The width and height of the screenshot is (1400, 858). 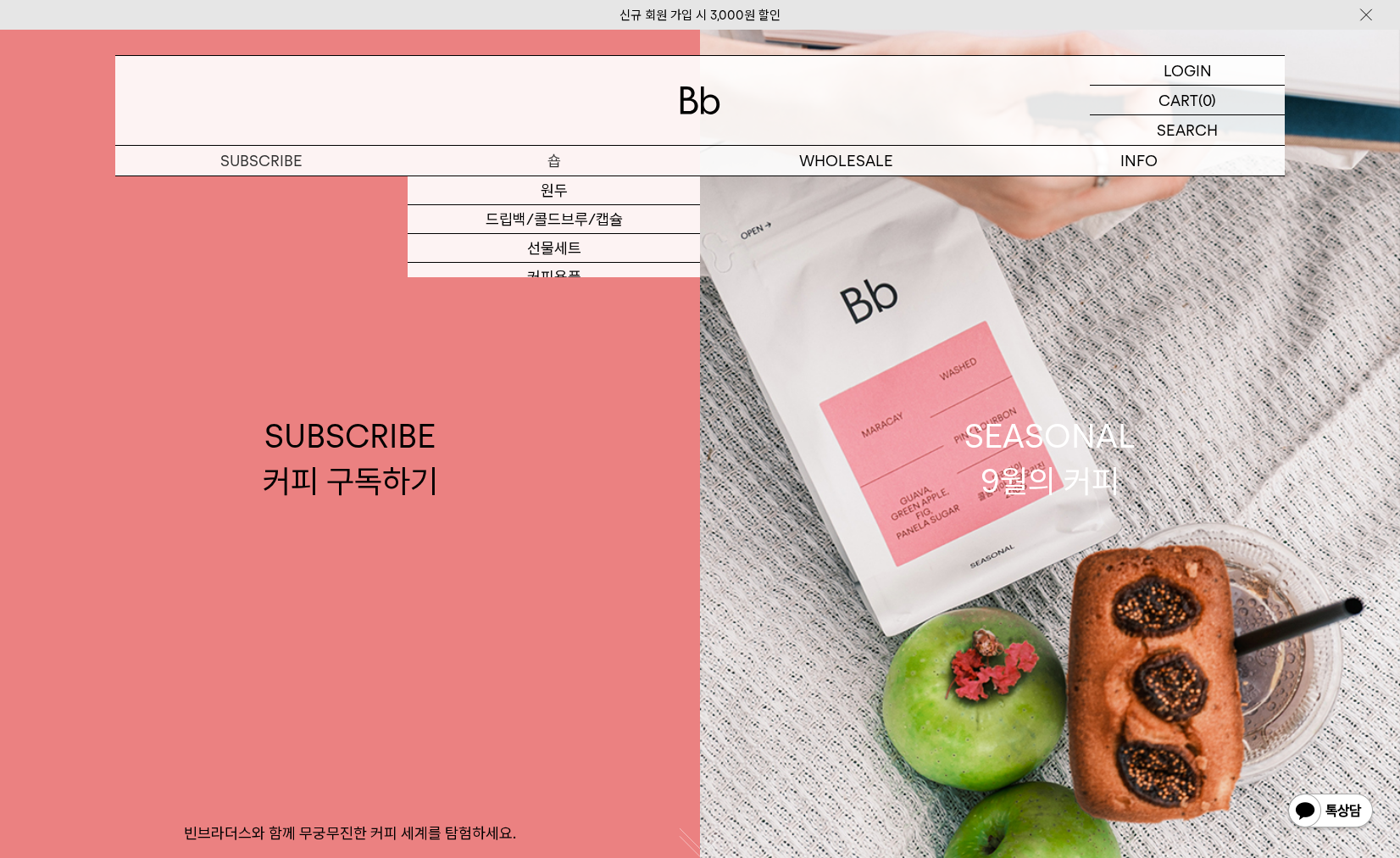 I want to click on a: 드립백/콜드브루/캡슐, so click(x=553, y=219).